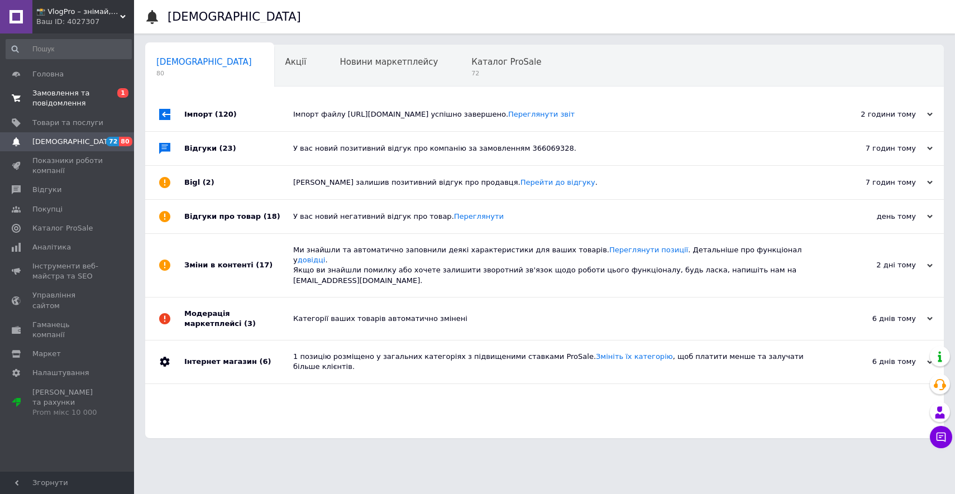  What do you see at coordinates (239, 183) in the screenshot?
I see `div: Bigl` at bounding box center [239, 183].